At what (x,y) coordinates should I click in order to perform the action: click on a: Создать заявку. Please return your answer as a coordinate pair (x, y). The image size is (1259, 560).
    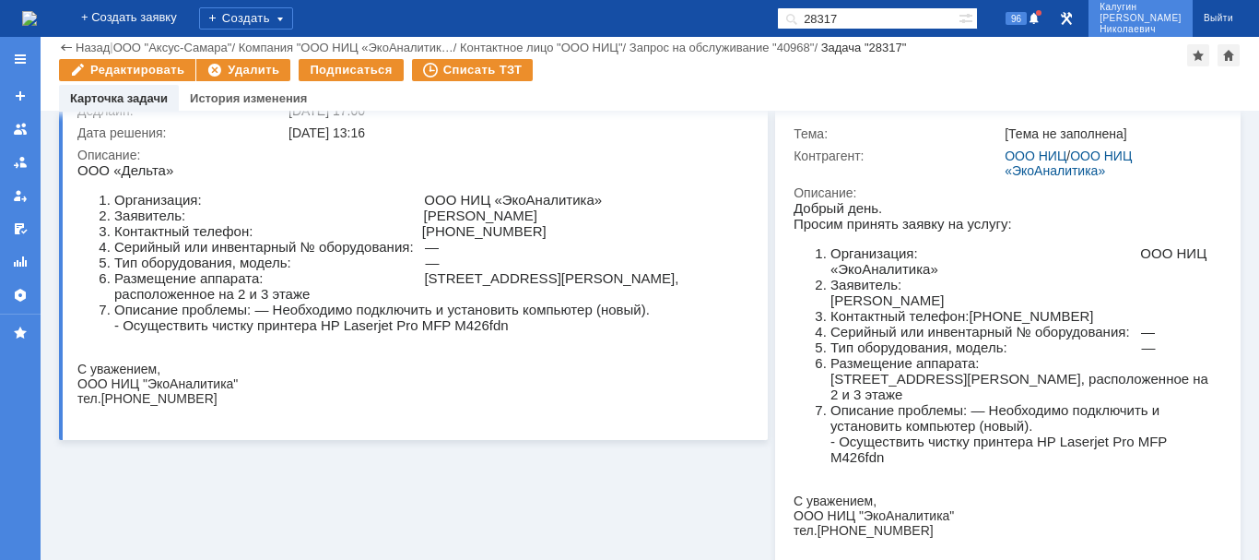
    Looking at the image, I should click on (20, 96).